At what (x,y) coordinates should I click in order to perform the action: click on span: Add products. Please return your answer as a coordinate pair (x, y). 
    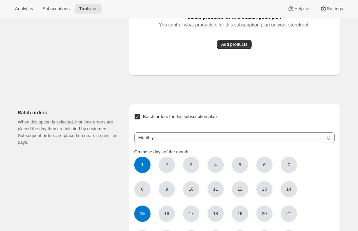
    Looking at the image, I should click on (234, 44).